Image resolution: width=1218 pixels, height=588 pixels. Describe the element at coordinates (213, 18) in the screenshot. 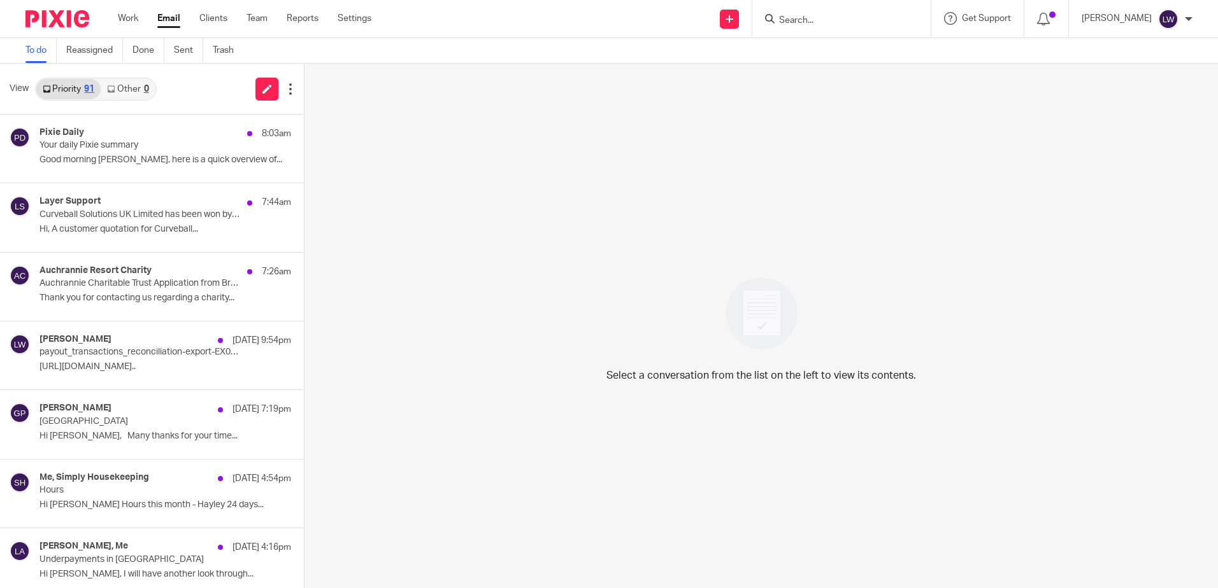

I see `a: Clients` at that location.